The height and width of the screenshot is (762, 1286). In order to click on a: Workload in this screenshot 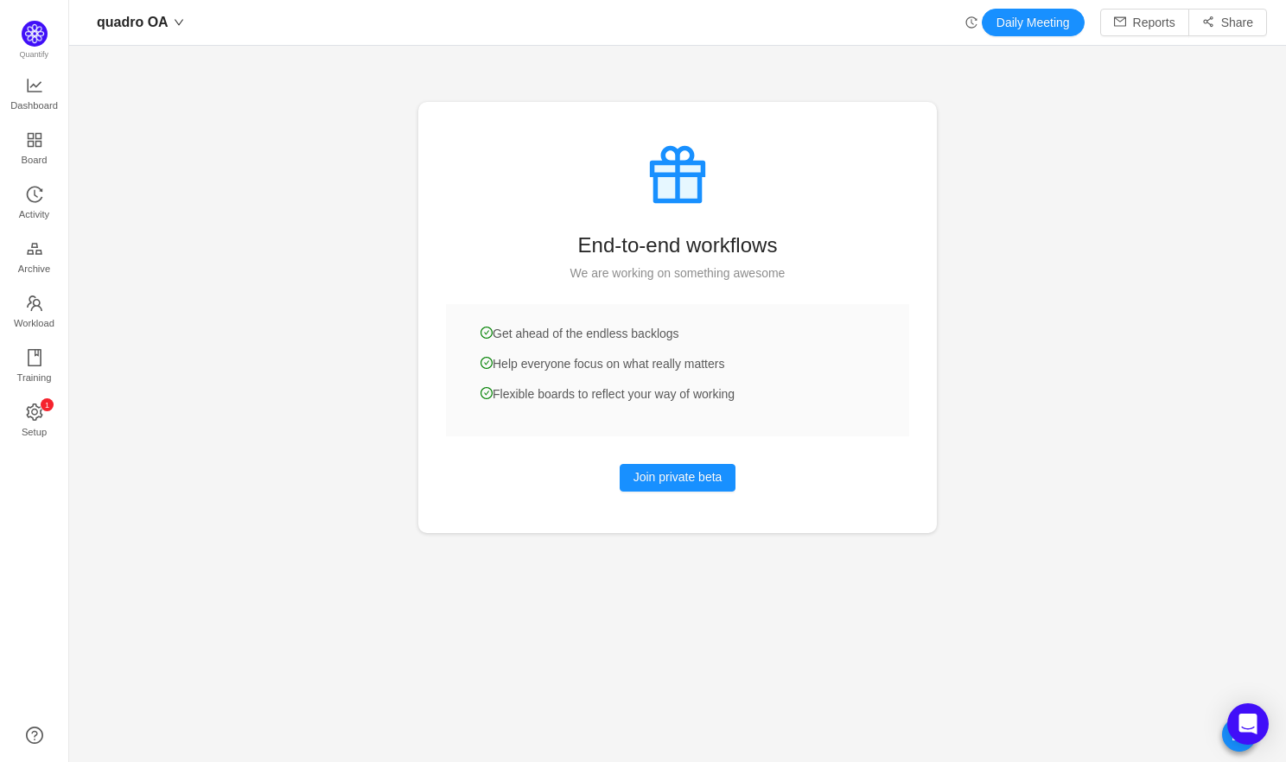, I will do `click(35, 313)`.